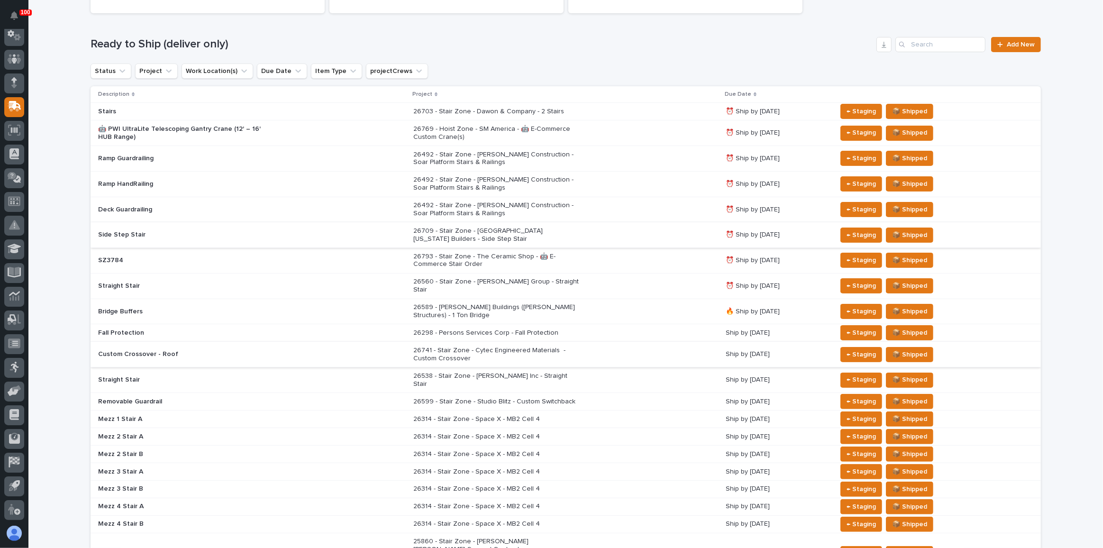  I want to click on button: Work Location(s), so click(217, 71).